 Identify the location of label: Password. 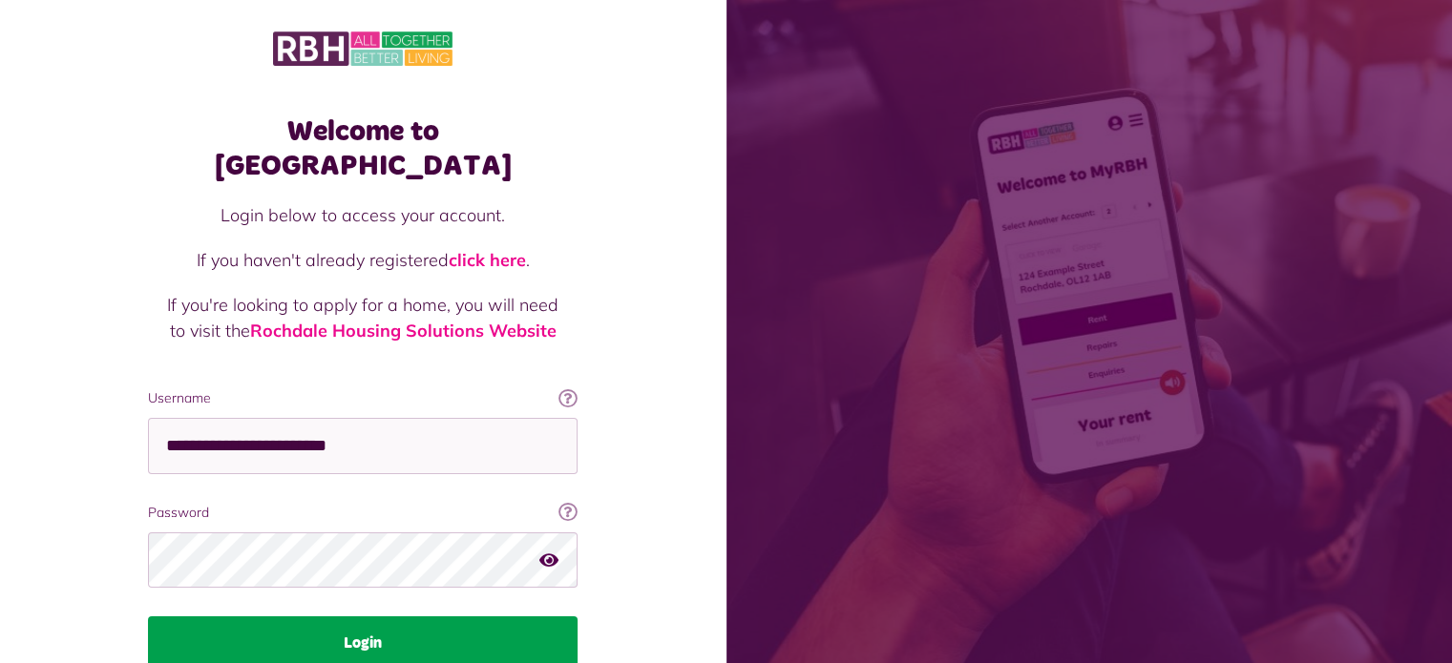
(363, 512).